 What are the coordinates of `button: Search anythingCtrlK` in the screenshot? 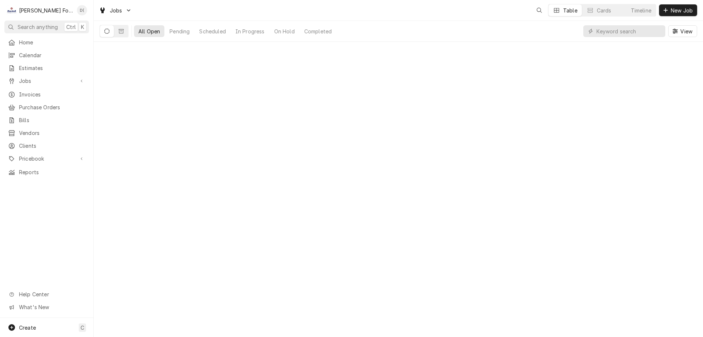 It's located at (47, 27).